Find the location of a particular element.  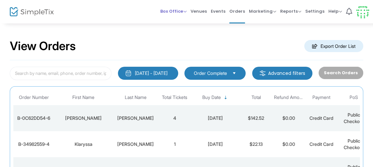

h2: View Orders is located at coordinates (43, 46).